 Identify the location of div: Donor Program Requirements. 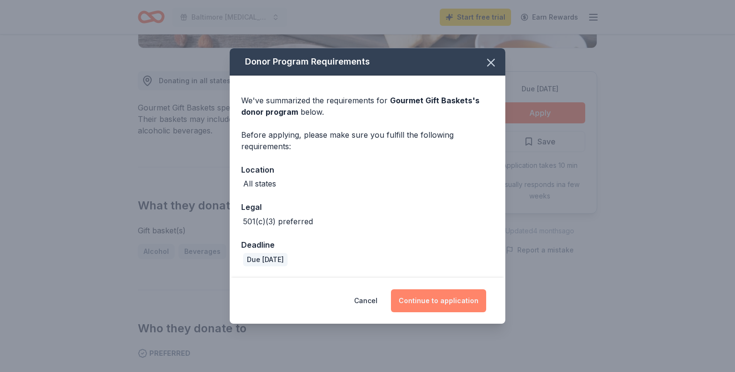
(367, 62).